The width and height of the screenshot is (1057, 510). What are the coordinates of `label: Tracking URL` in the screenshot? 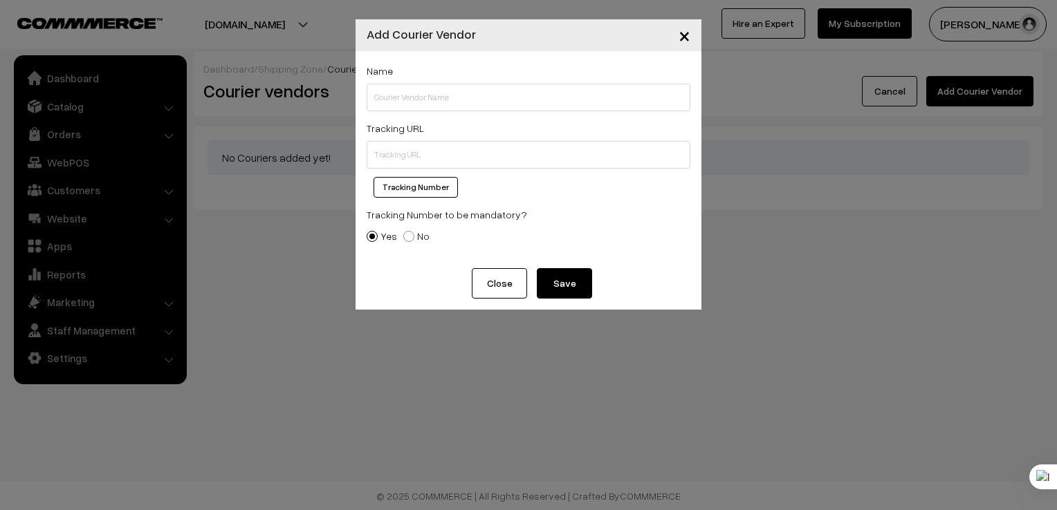 It's located at (395, 128).